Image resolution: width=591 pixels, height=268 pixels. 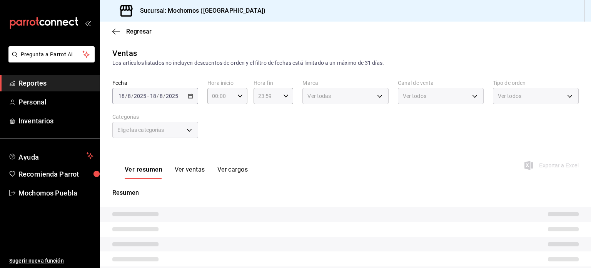 What do you see at coordinates (155, 117) in the screenshot?
I see `label: Categorías` at bounding box center [155, 117].